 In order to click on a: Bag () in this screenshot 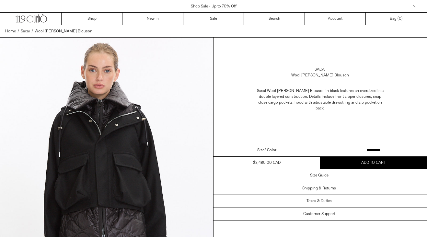, I will do `click(396, 19)`.